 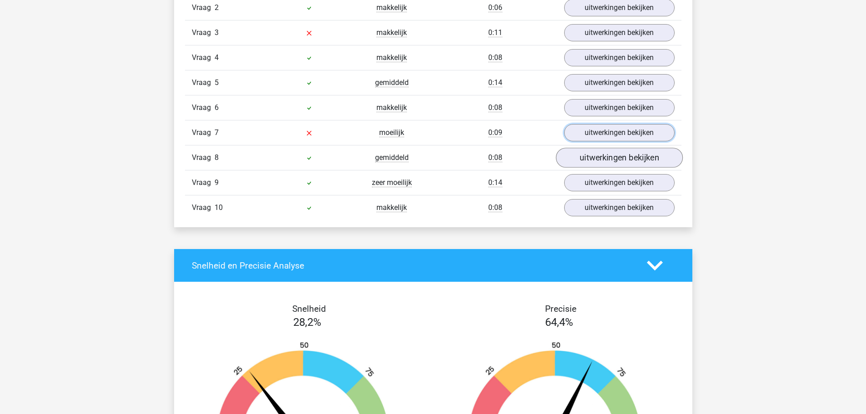 I want to click on span: 28,2%, so click(x=307, y=322).